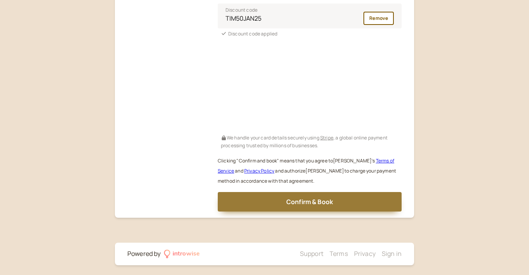 The height and width of the screenshot is (275, 529). What do you see at coordinates (327, 138) in the screenshot?
I see `a: Stripe` at bounding box center [327, 138].